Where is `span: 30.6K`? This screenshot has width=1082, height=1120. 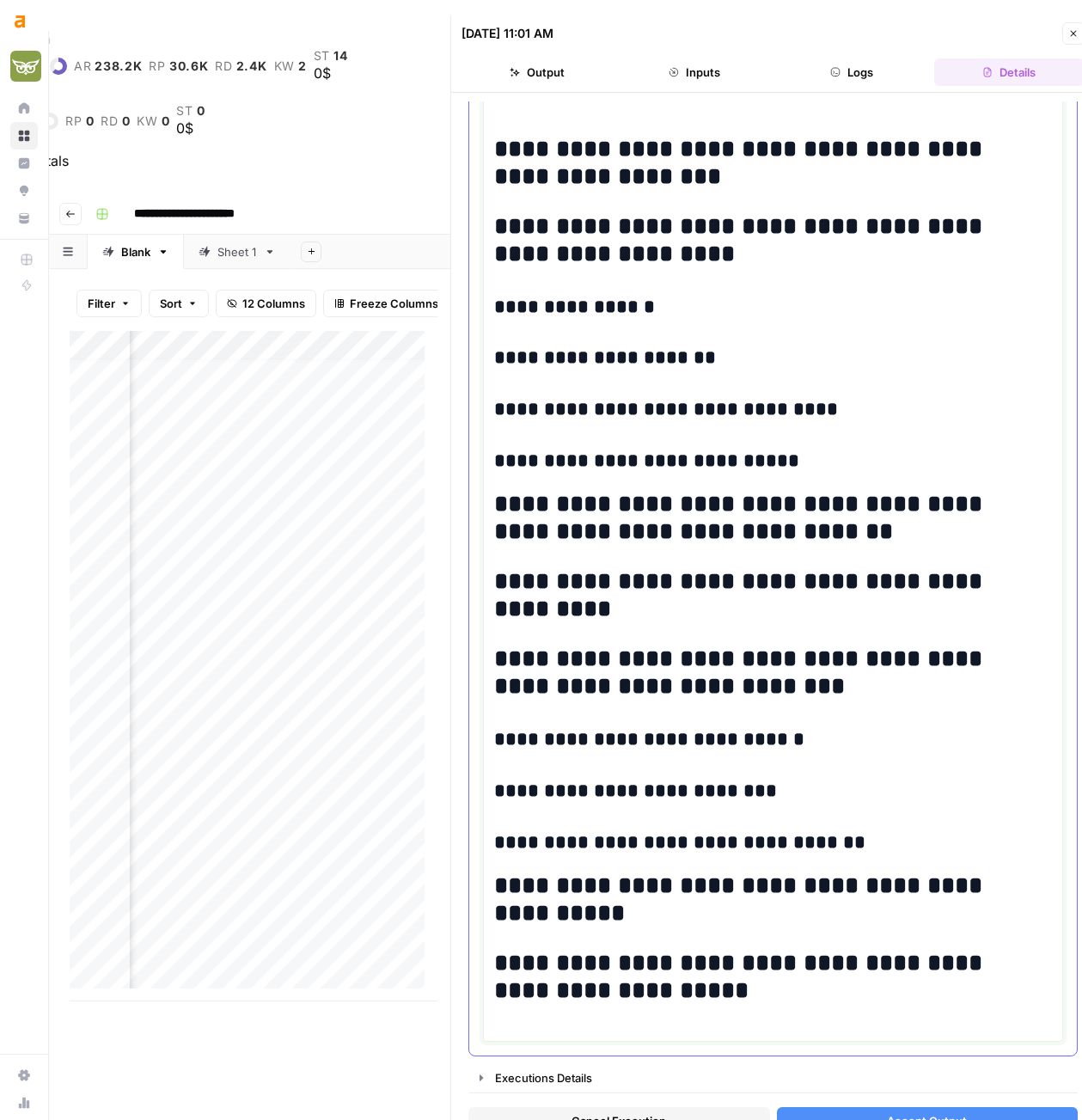 span: 30.6K is located at coordinates (189, 66).